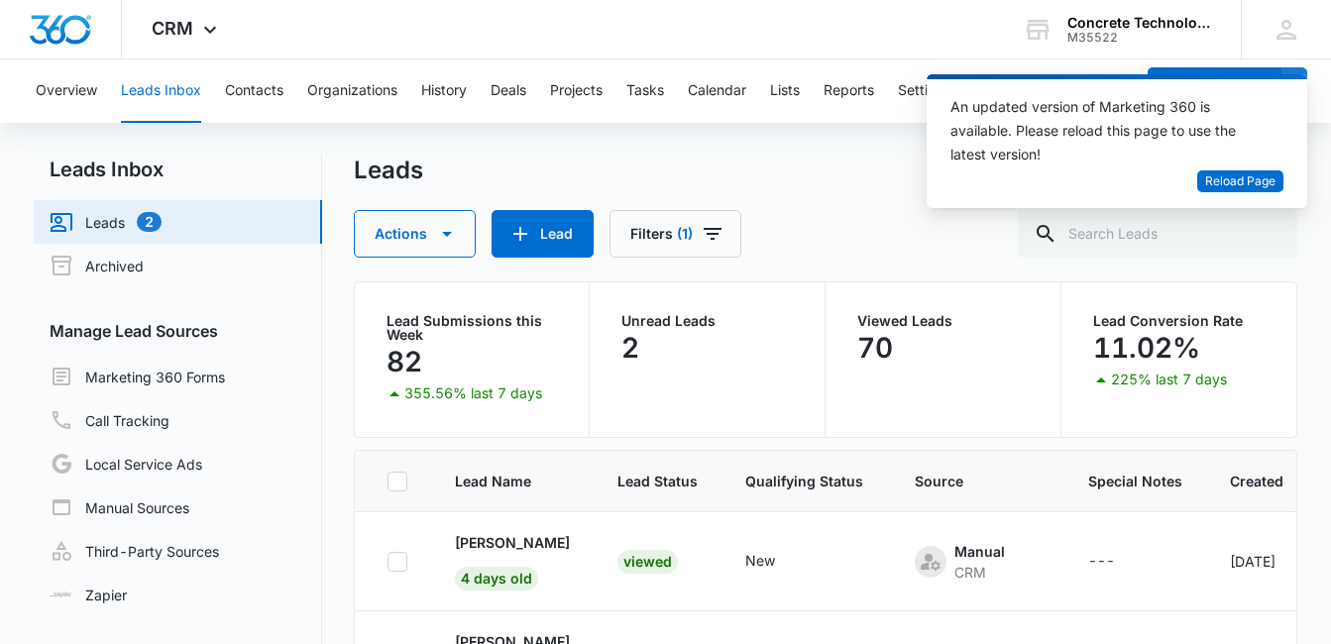 The width and height of the screenshot is (1331, 644). Describe the element at coordinates (925, 91) in the screenshot. I see `button: Settings` at that location.